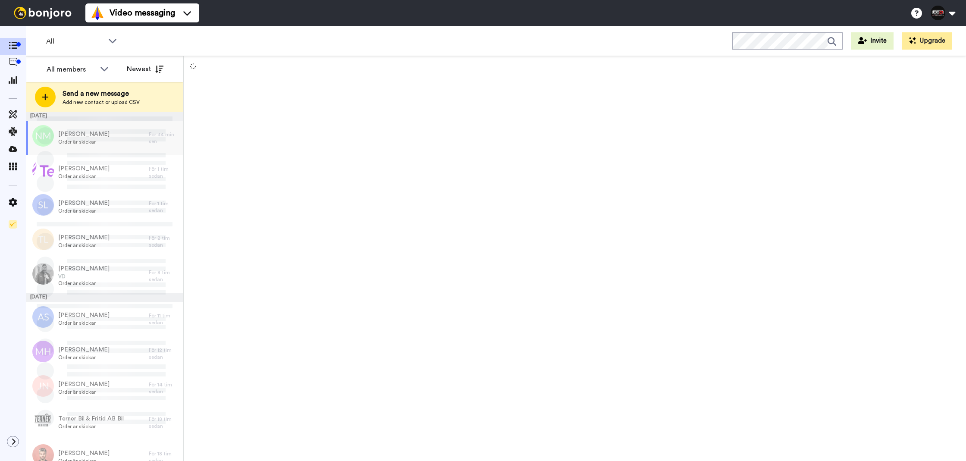 The width and height of the screenshot is (966, 461). Describe the element at coordinates (164, 276) in the screenshot. I see `div: För 8 tim sedan` at that location.